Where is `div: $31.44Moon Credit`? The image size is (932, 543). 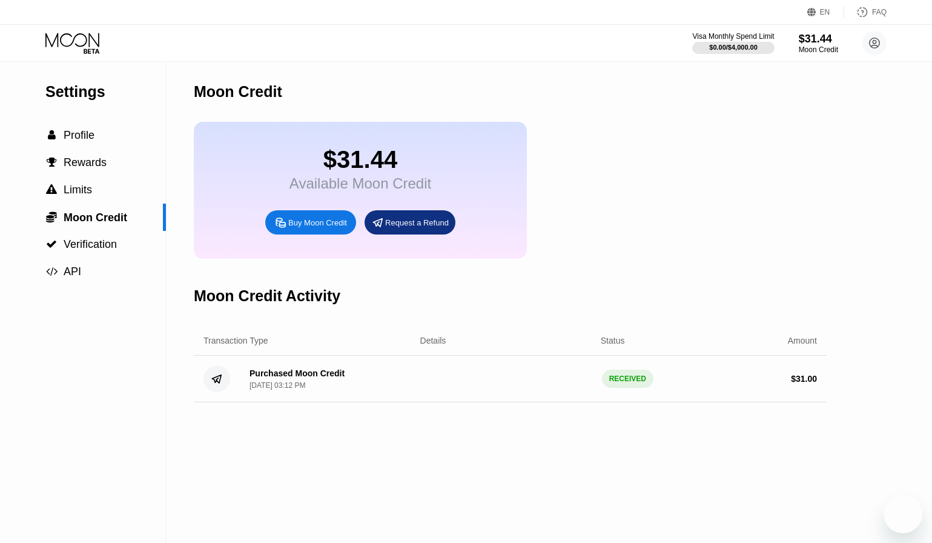 div: $31.44Moon Credit is located at coordinates (818, 43).